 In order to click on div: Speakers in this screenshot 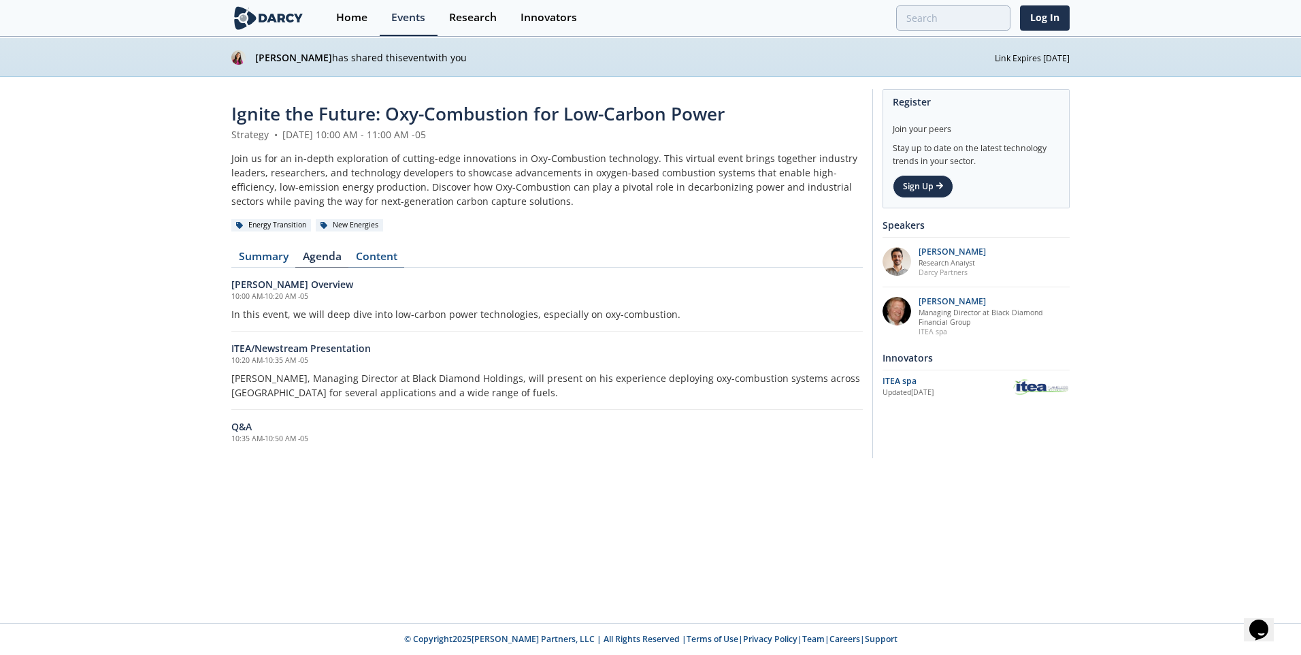, I will do `click(976, 225)`.